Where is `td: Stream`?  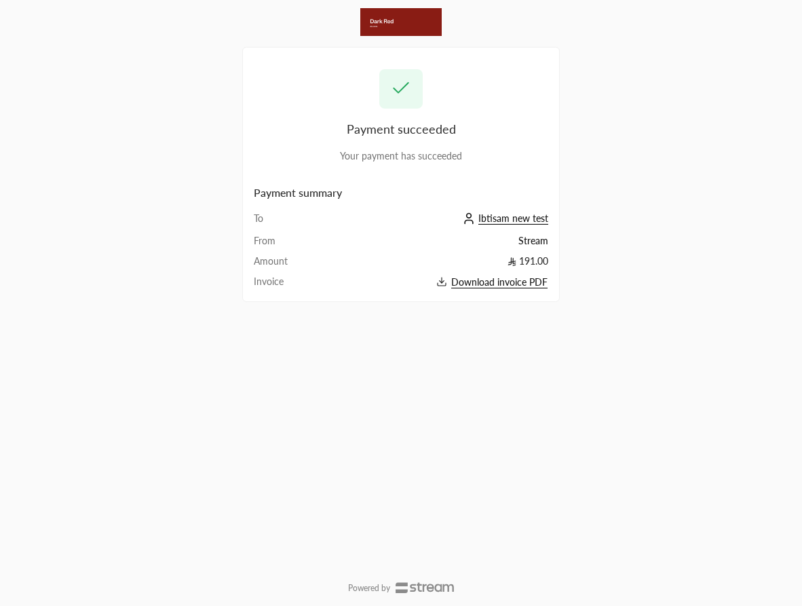 td: Stream is located at coordinates (434, 244).